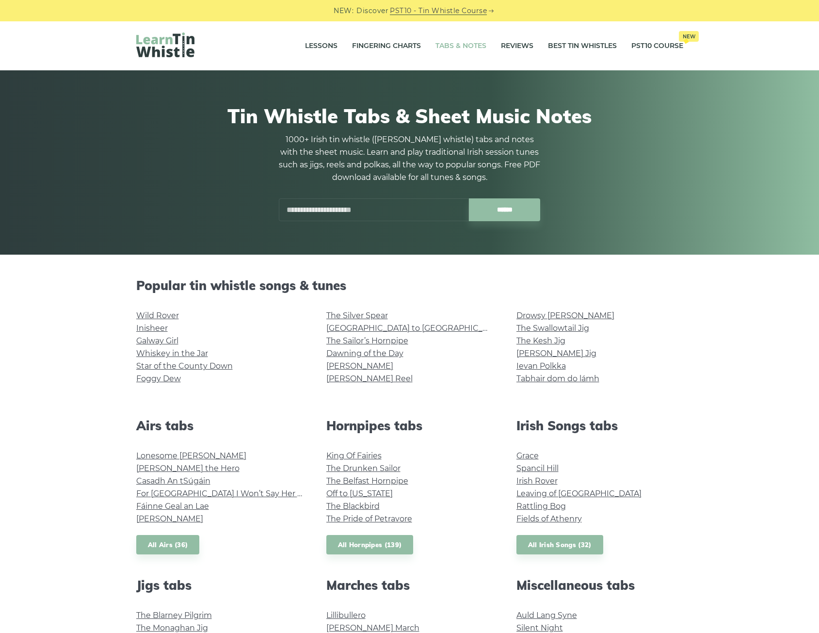  I want to click on a: The Pride of Petravore, so click(369, 519).